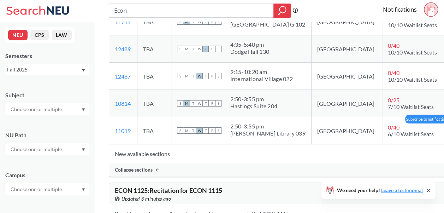  Describe the element at coordinates (282, 11) in the screenshot. I see `div: magnifying glass` at that location.